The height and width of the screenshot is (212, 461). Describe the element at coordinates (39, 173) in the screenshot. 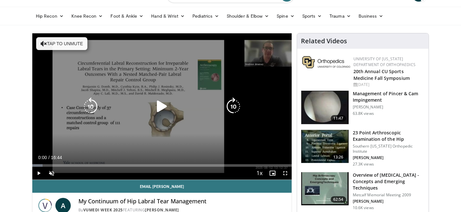

I see `button: Play` at that location.